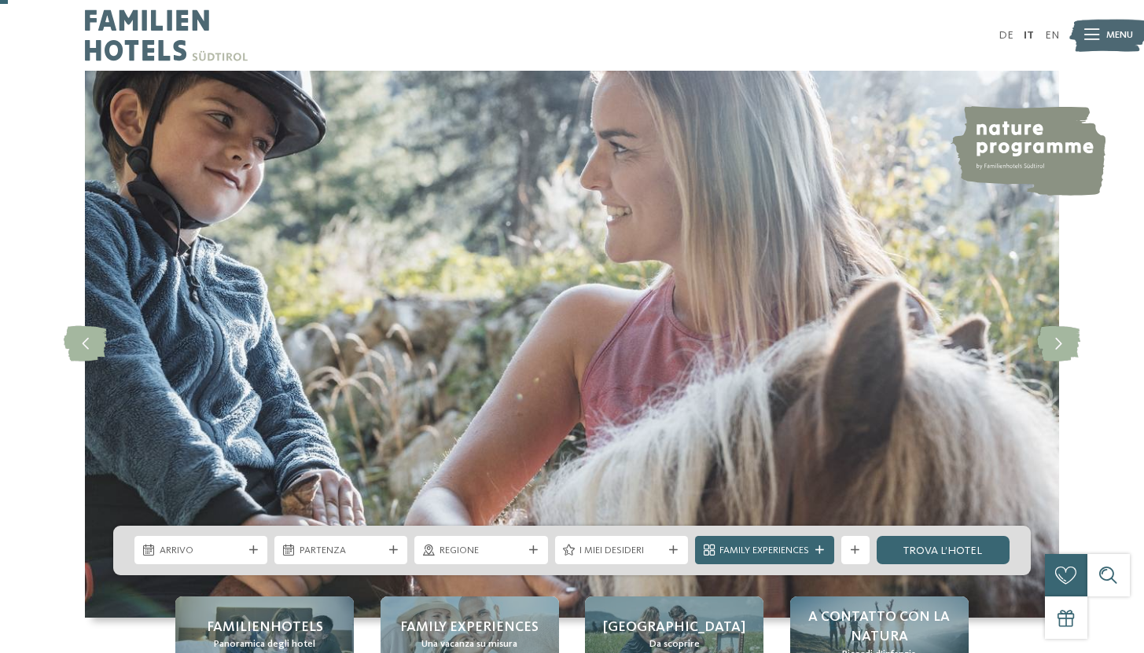  What do you see at coordinates (879, 627) in the screenshot?
I see `span: A contatto con la natura` at bounding box center [879, 627].